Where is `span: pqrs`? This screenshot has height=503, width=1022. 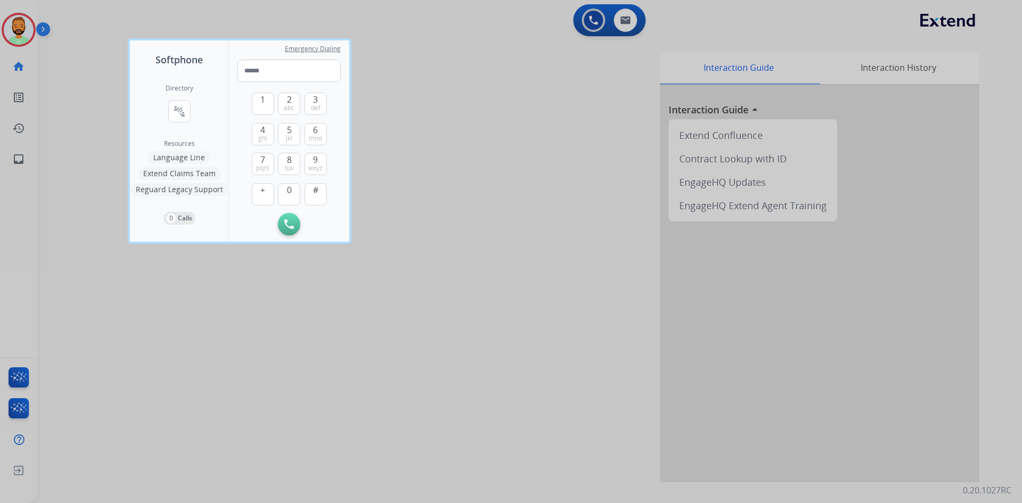
span: pqrs is located at coordinates (262, 168).